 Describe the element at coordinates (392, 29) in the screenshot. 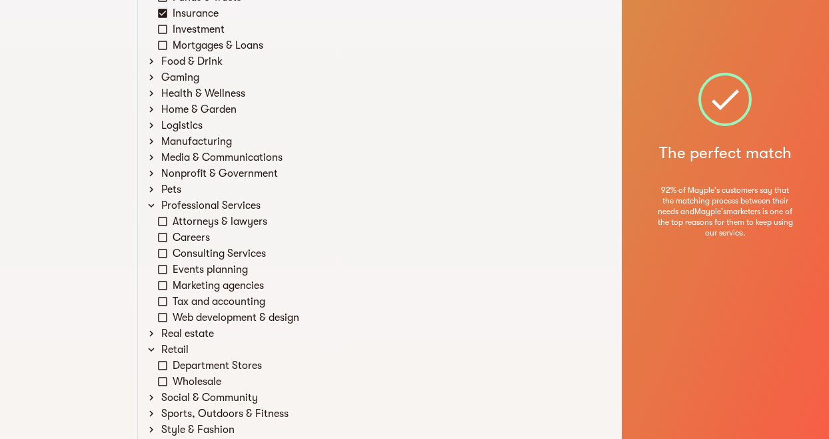

I see `div: Investment` at that location.